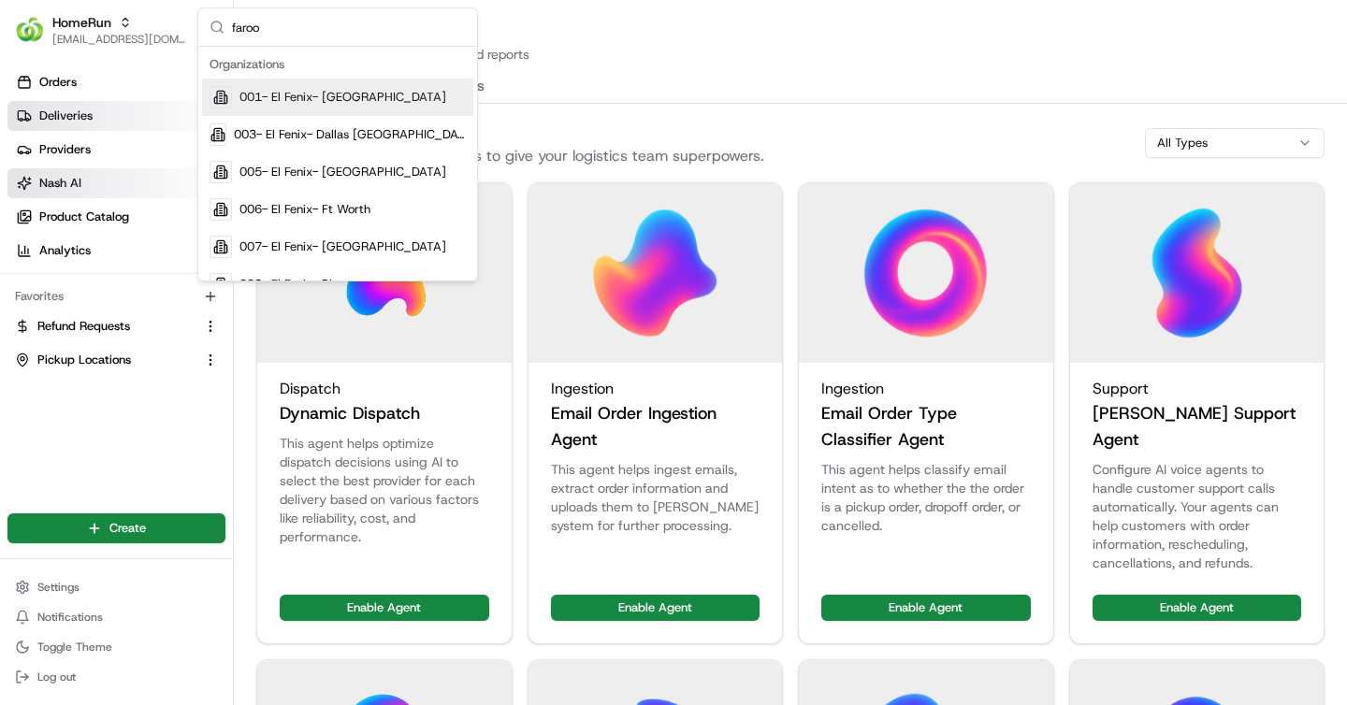  What do you see at coordinates (105, 326) in the screenshot?
I see `a: Refund Requests` at bounding box center [105, 326].